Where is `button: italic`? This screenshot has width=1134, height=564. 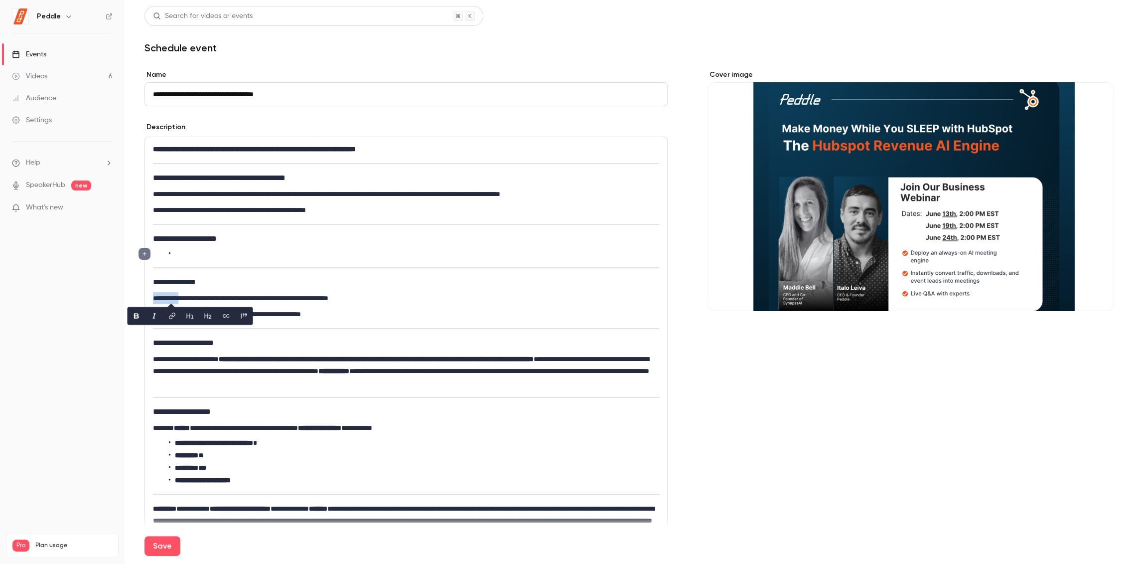 button: italic is located at coordinates (154, 315).